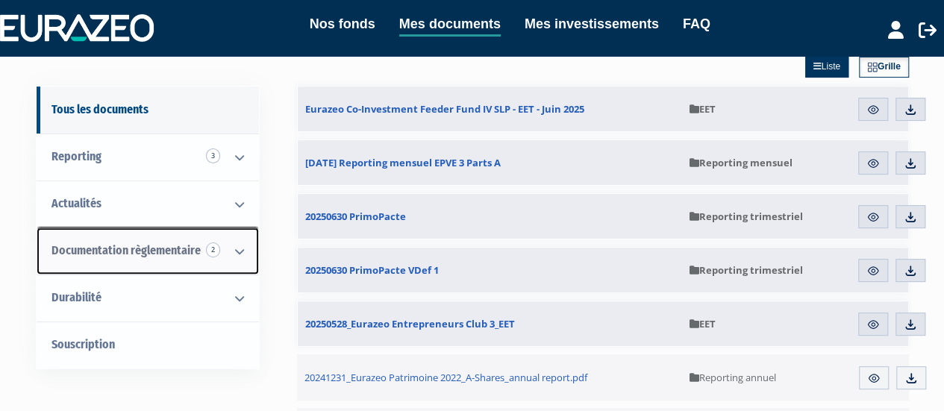 The width and height of the screenshot is (944, 411). What do you see at coordinates (445, 109) in the screenshot?
I see `span: Eurazeo Co-Investment Feeder Fund IV SLP - EET - Juin 2025` at bounding box center [445, 109].